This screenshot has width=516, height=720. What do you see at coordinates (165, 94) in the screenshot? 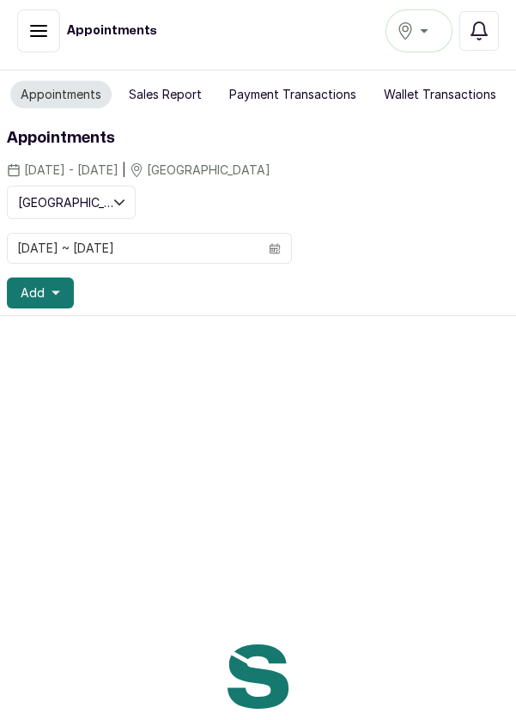
I see `button: Sales Report` at bounding box center [165, 94].